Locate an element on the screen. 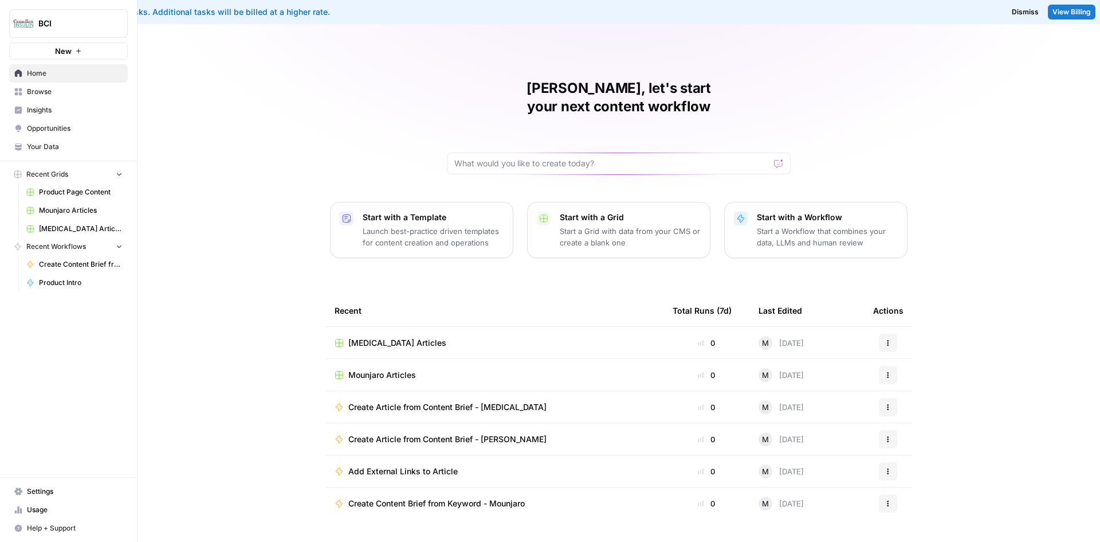 The height and width of the screenshot is (542, 1100). a: Home is located at coordinates (68, 73).